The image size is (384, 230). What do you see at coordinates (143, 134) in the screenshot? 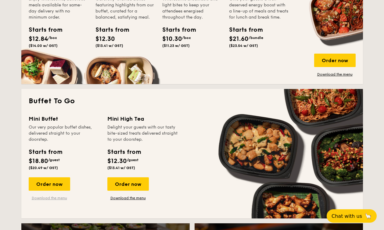
I see `div: Delight your guests with our tasty bite-sized treats delivered straight to your doorstep.` at bounding box center [143, 134].